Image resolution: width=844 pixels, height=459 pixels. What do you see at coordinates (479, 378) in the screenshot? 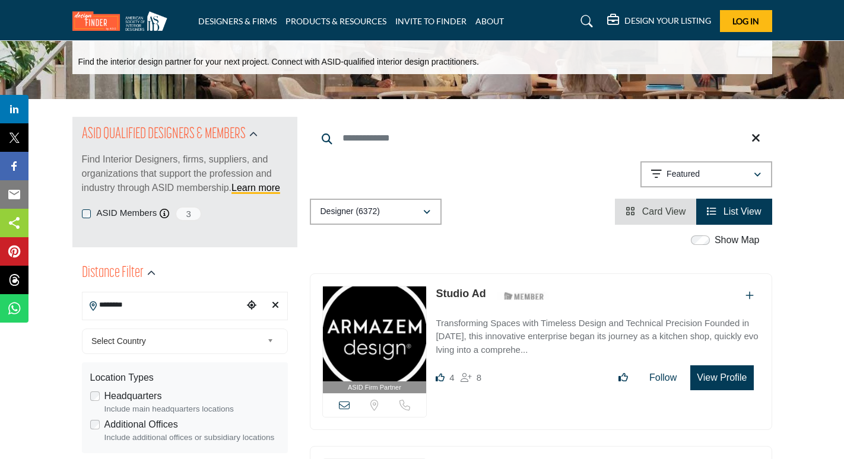
I see `span: 8` at bounding box center [479, 378].